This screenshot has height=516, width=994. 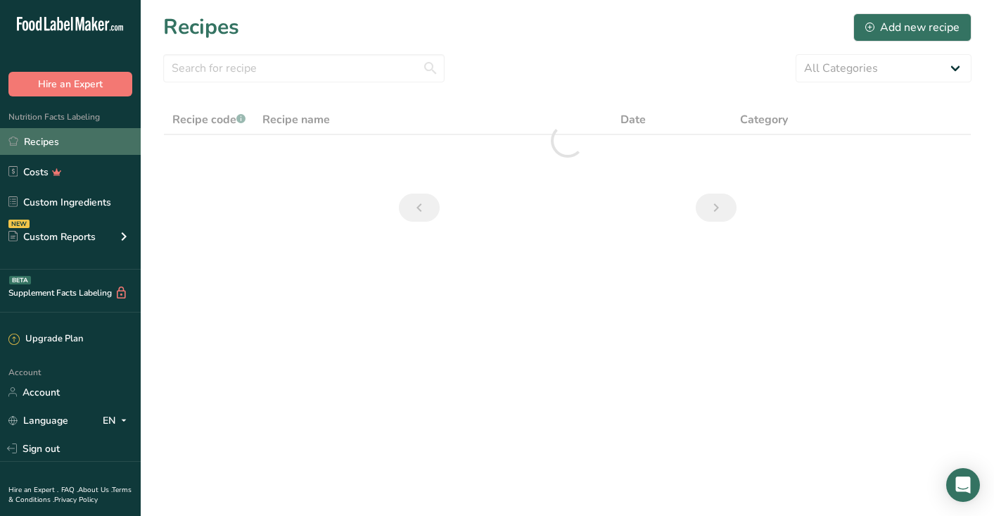 What do you see at coordinates (117, 420) in the screenshot?
I see `div: EN` at bounding box center [117, 420].